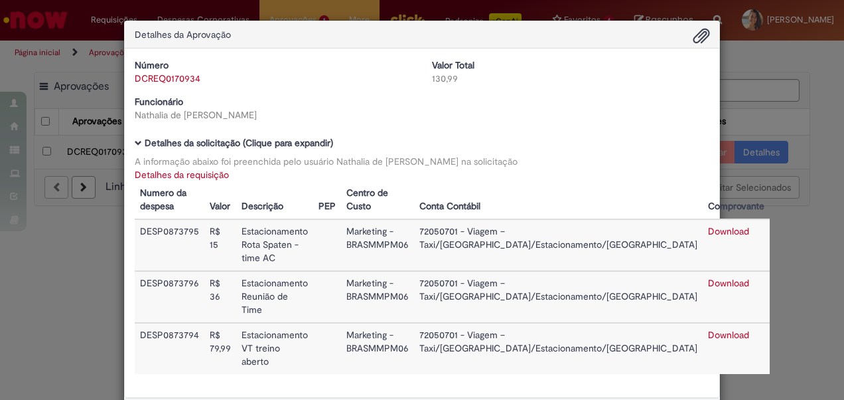  What do you see at coordinates (183, 35) in the screenshot?
I see `span: Detalhes da Aprovação` at bounding box center [183, 35].